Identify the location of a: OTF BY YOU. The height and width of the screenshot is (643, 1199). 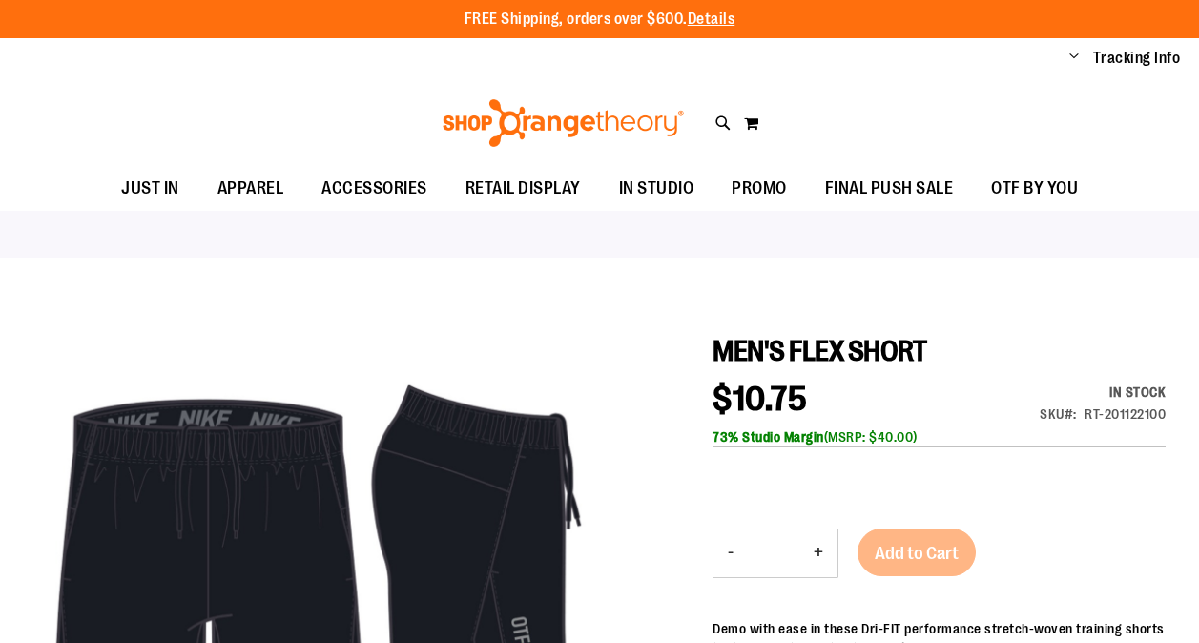
(1034, 189).